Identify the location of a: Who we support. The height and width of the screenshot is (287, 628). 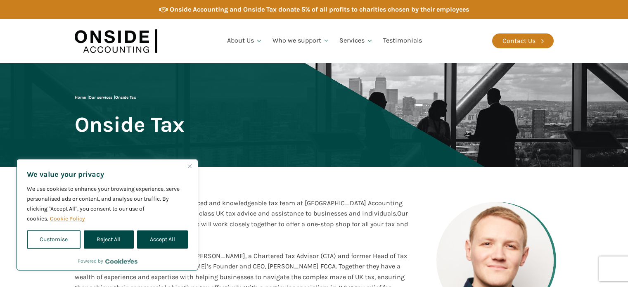
(301, 41).